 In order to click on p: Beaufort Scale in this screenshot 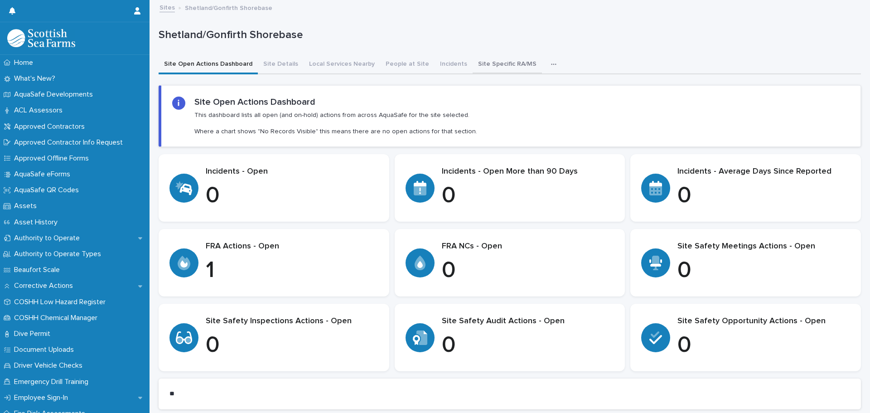, I will do `click(39, 270)`.